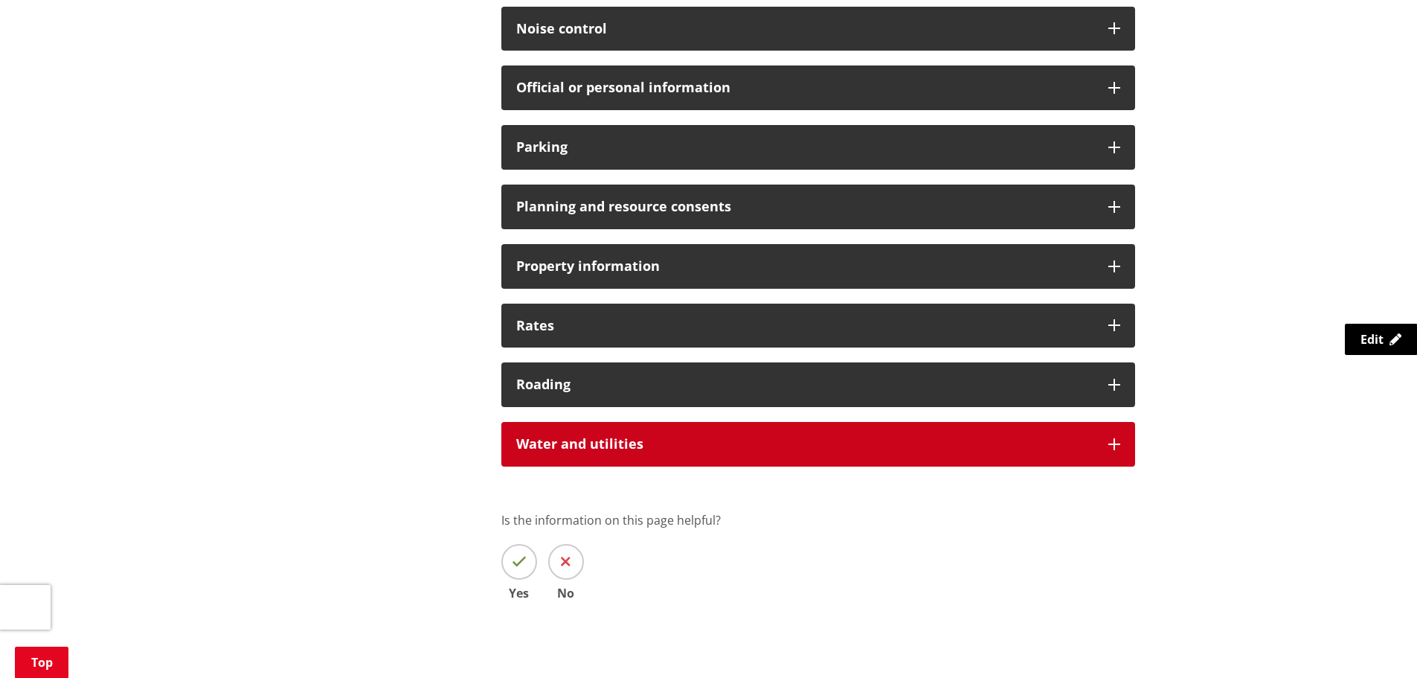 This screenshot has height=678, width=1417. What do you see at coordinates (805, 444) in the screenshot?
I see `h3: Water and utilities` at bounding box center [805, 444].